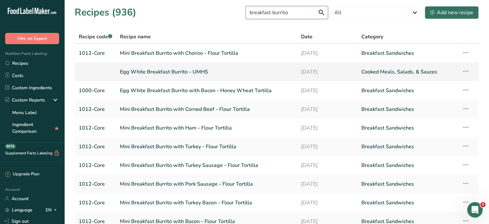 The width and height of the screenshot is (489, 224). What do you see at coordinates (287, 13) in the screenshot?
I see `input: Search for recipe` at bounding box center [287, 13].